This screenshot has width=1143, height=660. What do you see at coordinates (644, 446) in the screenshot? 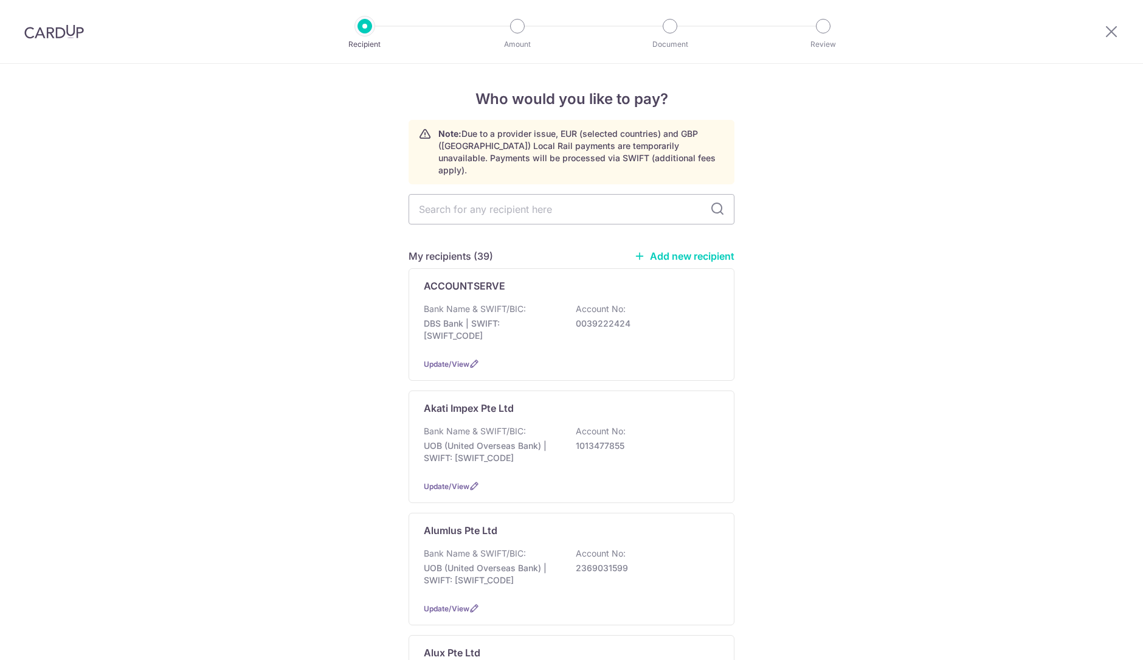
I see `p: 1013477855` at bounding box center [644, 446].